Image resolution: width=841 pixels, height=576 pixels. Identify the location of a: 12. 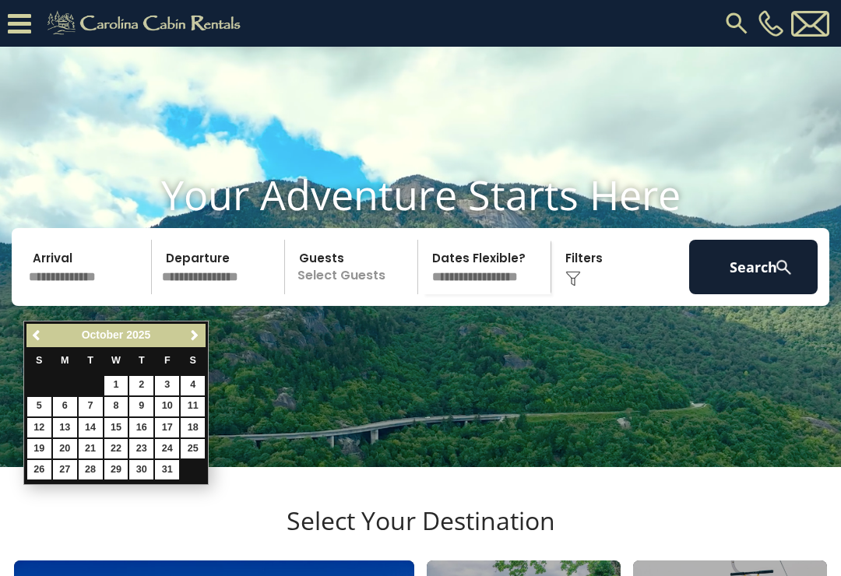
(39, 427).